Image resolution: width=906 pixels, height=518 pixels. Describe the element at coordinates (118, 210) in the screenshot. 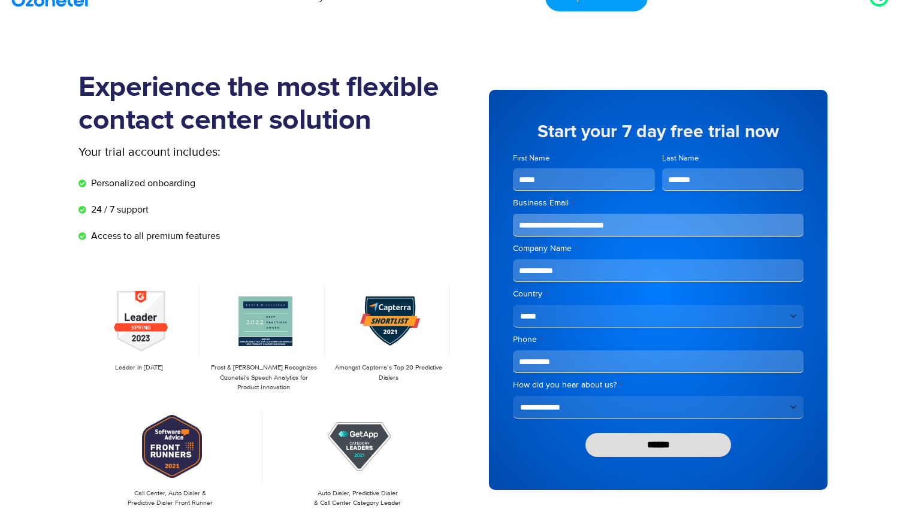

I see `span: 24 / 7 support` at that location.